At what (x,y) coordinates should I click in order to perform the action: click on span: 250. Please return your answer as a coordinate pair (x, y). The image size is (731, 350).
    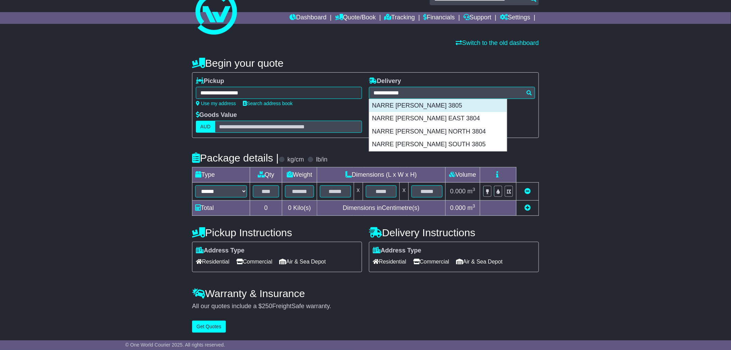
    Looking at the image, I should click on (267, 306).